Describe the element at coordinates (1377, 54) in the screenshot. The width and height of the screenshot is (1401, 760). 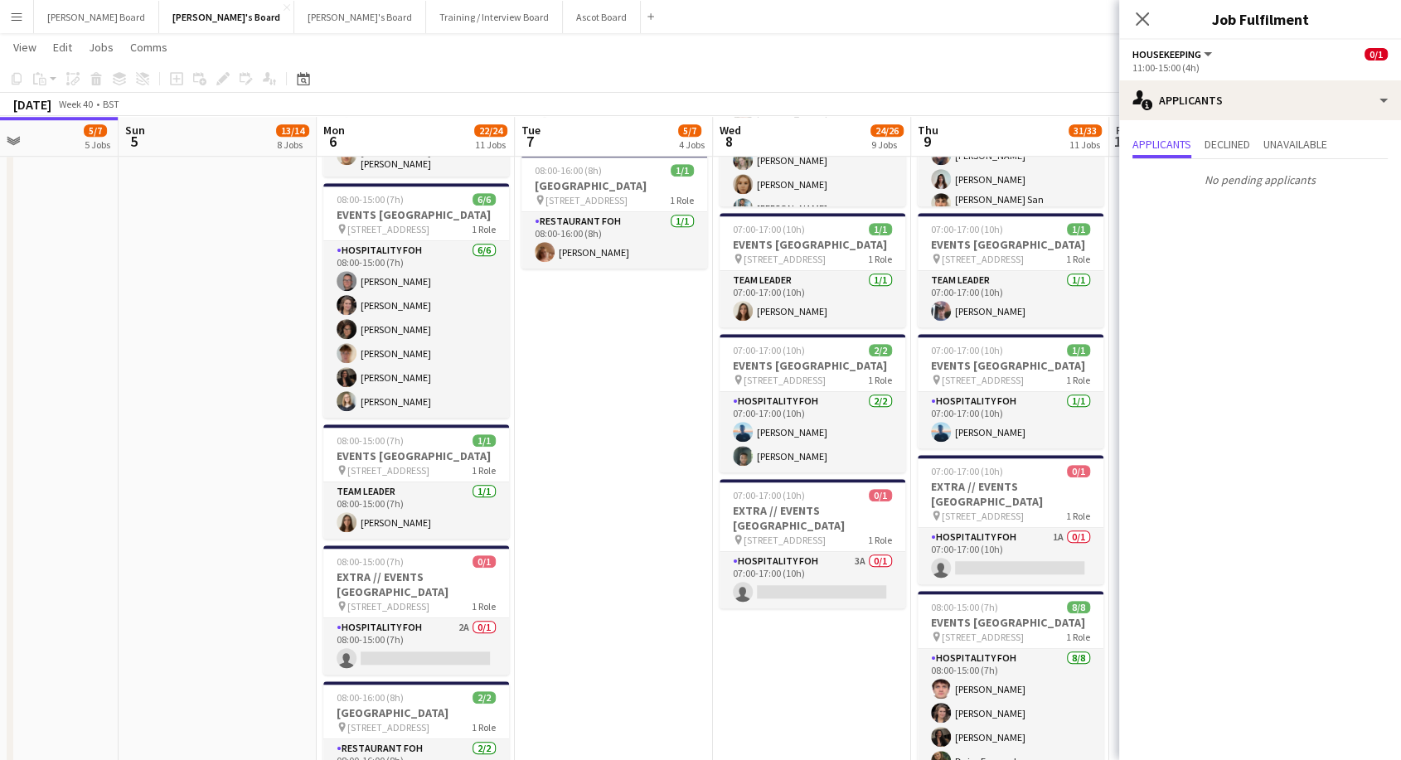
I see `span: 0/1` at that location.